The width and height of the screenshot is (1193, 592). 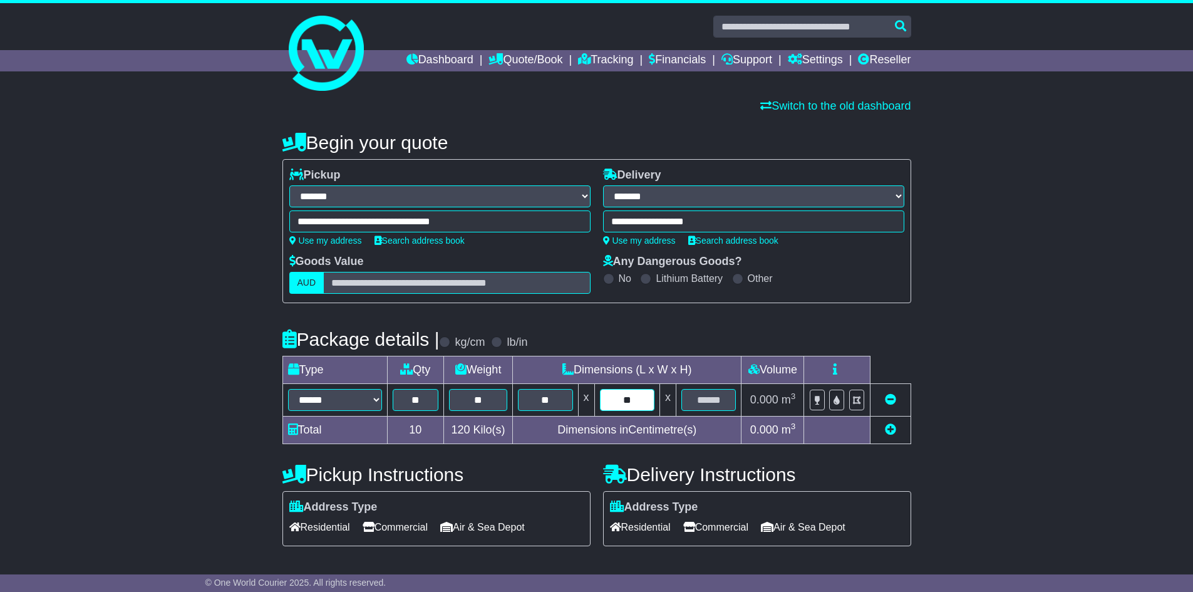 What do you see at coordinates (815, 61) in the screenshot?
I see `a: Settings` at bounding box center [815, 61].